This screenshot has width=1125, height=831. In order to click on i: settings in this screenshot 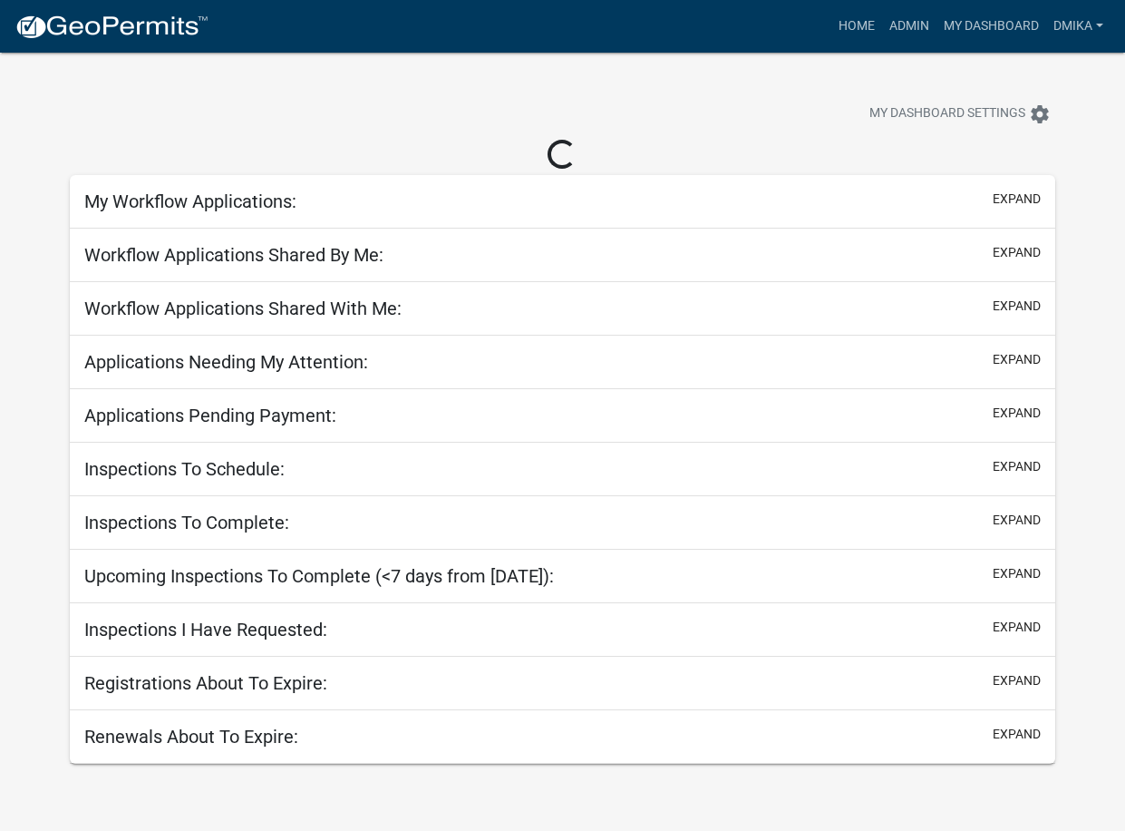, I will do `click(1040, 114)`.